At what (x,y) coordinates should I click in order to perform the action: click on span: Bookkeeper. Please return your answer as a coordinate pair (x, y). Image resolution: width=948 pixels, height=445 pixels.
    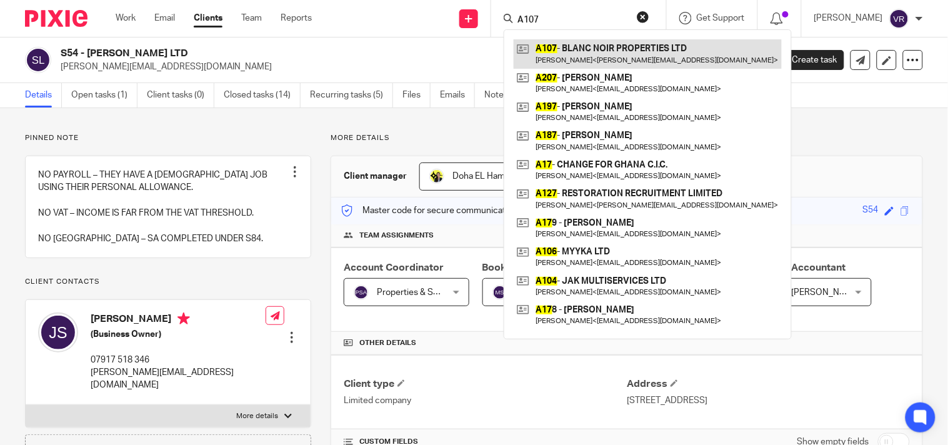
    Looking at the image, I should click on (511, 267).